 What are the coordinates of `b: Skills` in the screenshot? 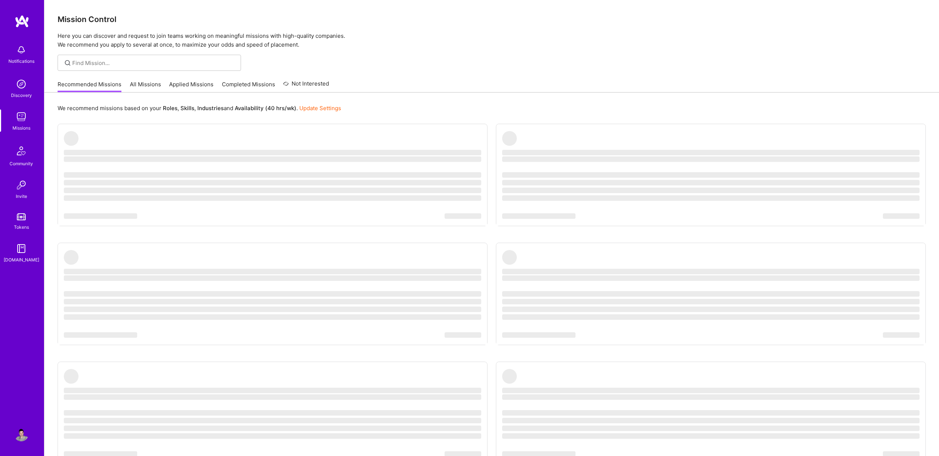 It's located at (187, 108).